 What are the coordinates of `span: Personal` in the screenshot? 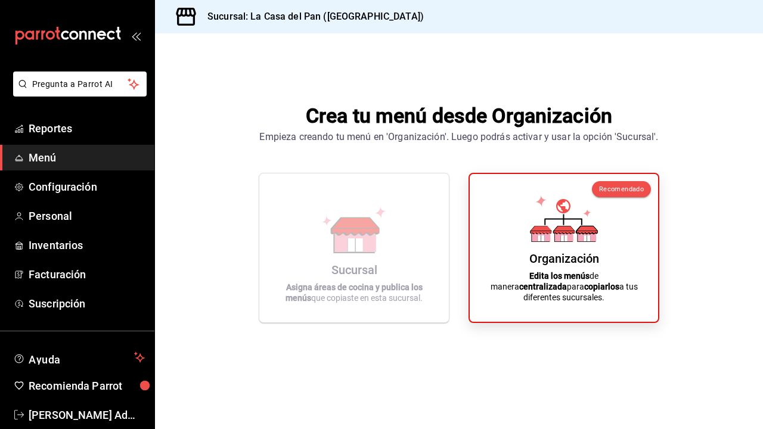 It's located at (86, 216).